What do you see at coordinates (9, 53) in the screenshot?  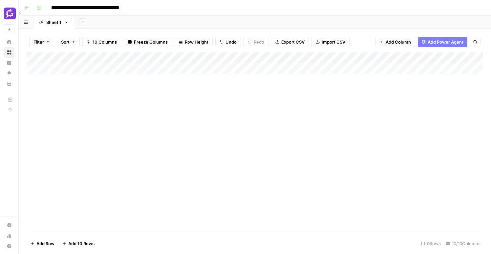 I see `a: Browse` at bounding box center [9, 53].